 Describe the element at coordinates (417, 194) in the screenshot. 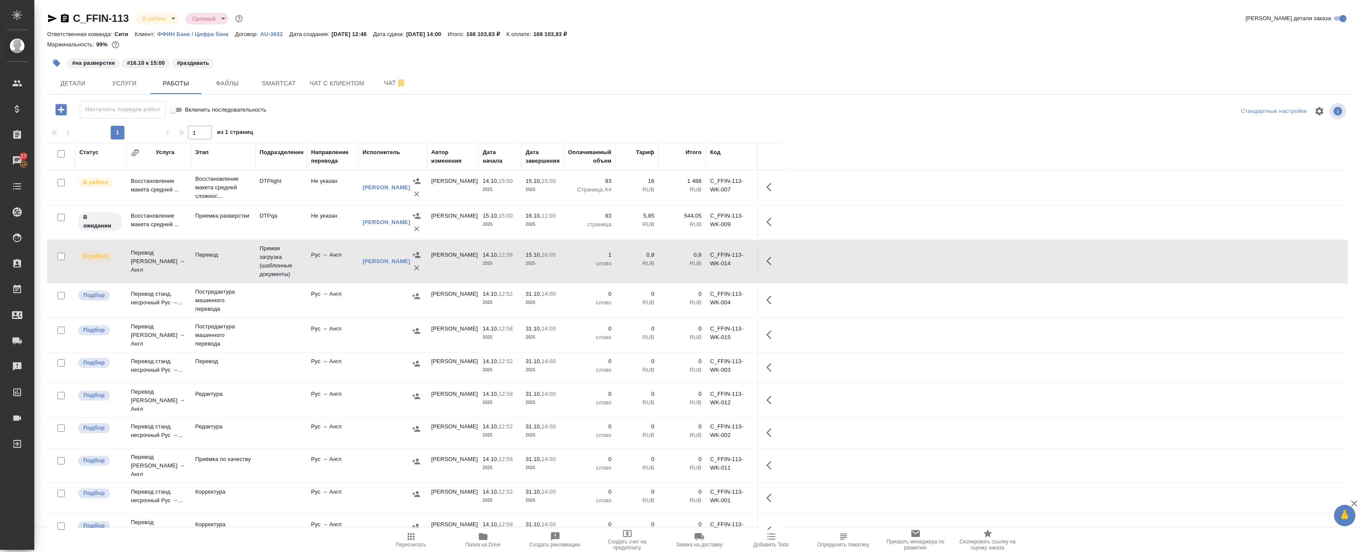

I see `button: Удалить` at that location.